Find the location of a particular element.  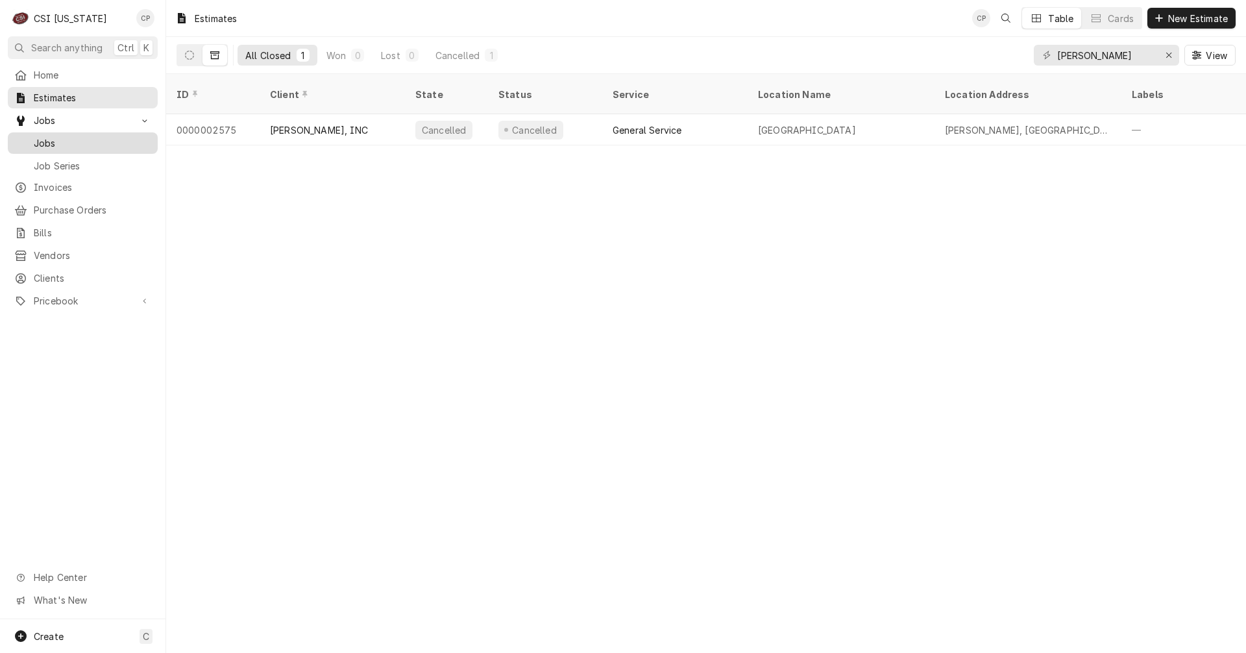

div: Location Address is located at coordinates (1026, 94).